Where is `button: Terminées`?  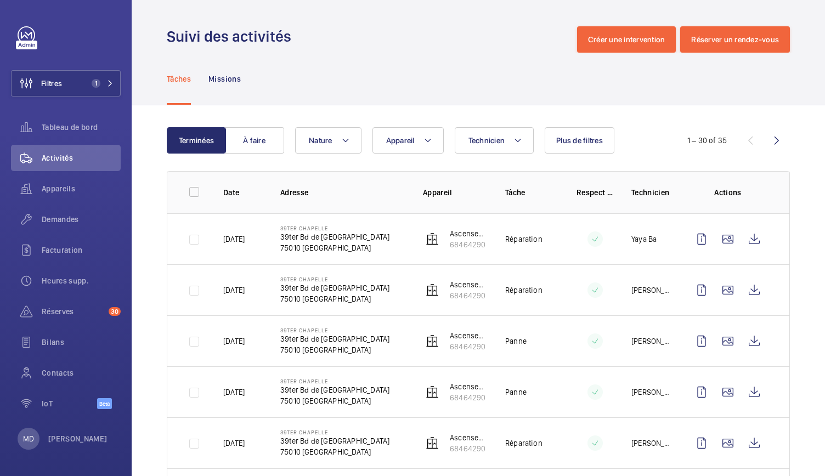
button: Terminées is located at coordinates (196, 140).